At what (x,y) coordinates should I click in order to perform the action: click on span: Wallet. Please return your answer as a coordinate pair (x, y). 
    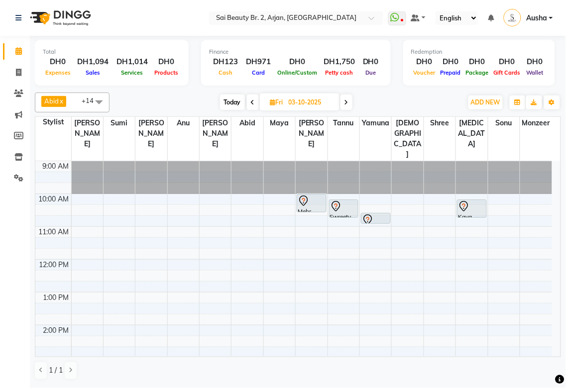
    Looking at the image, I should click on (535, 73).